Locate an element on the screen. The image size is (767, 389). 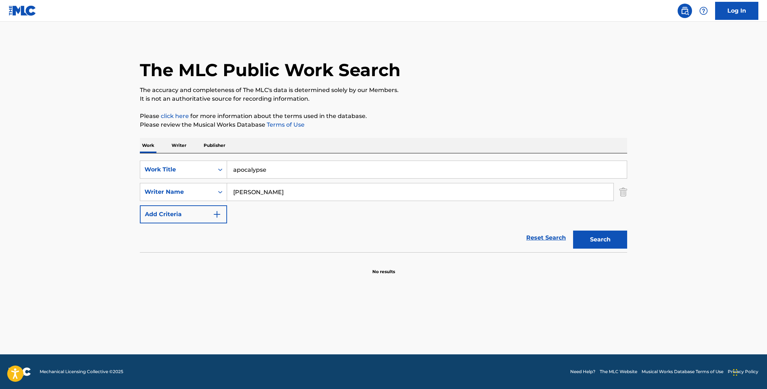
a: Reset Search is located at coordinates (546, 238).